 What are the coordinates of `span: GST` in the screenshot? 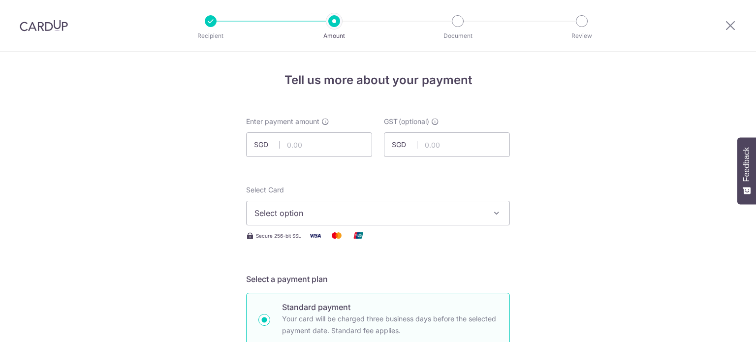 It's located at (391, 122).